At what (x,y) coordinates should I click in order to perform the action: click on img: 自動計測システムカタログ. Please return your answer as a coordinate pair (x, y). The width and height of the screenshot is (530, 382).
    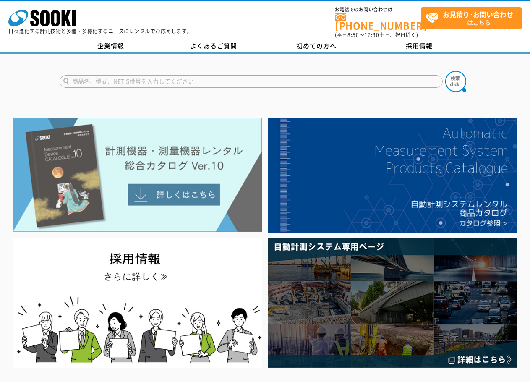
    Looking at the image, I should click on (393, 175).